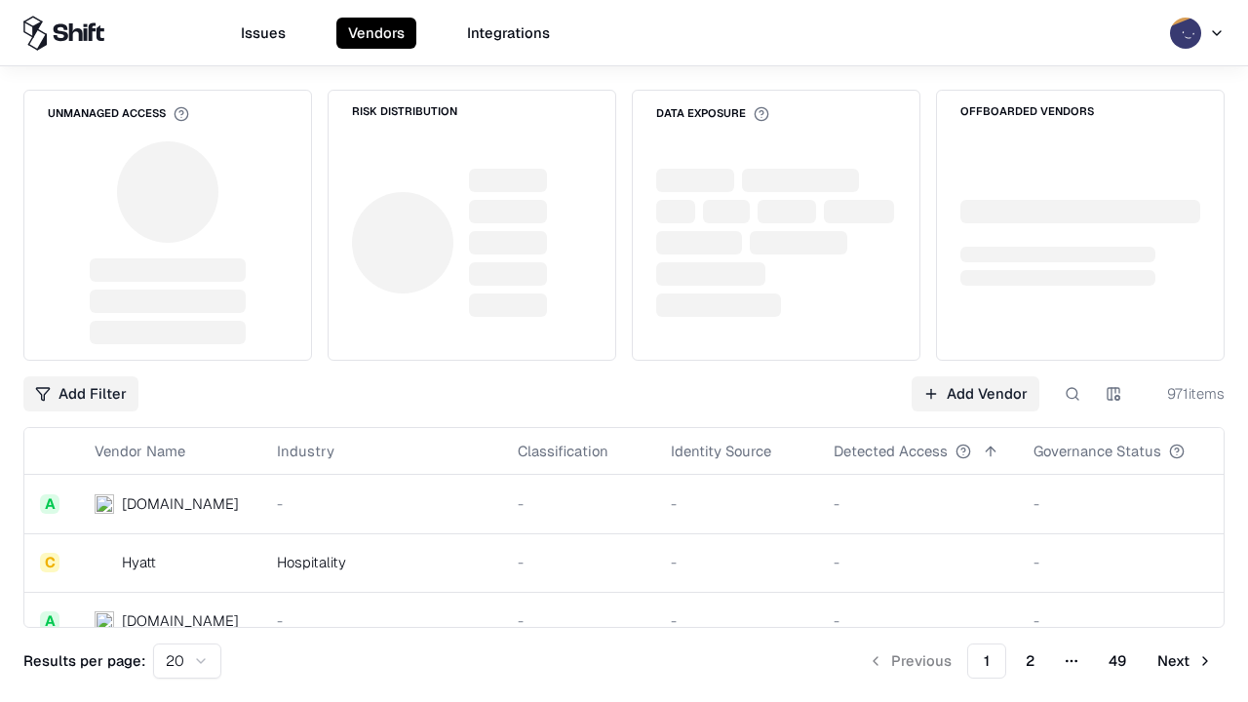 This screenshot has height=702, width=1248. I want to click on div: 971 items, so click(1186, 393).